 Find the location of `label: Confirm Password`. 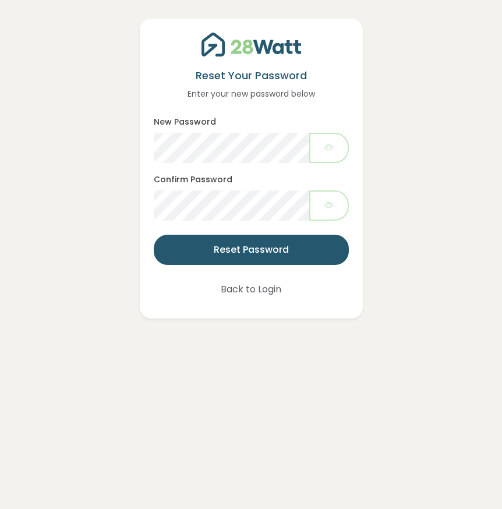

label: Confirm Password is located at coordinates (193, 179).